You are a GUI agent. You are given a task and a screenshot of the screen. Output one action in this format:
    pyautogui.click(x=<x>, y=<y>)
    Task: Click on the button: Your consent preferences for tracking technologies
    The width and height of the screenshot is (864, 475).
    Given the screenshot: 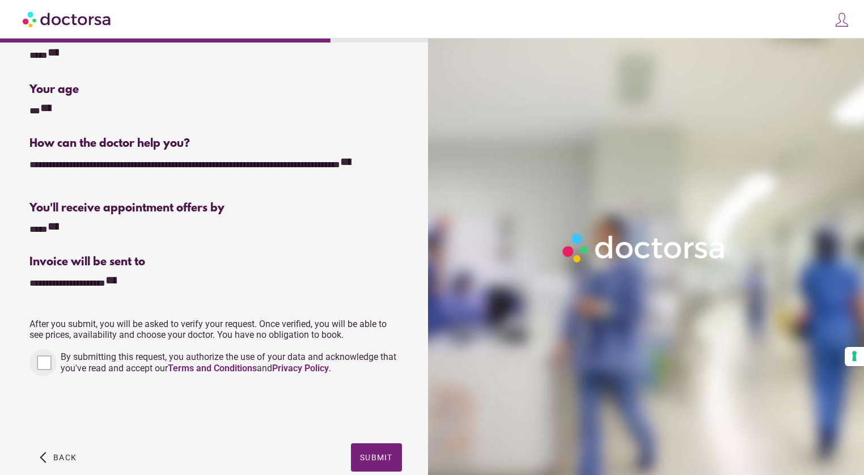 What is the action you would take?
    pyautogui.click(x=854, y=356)
    